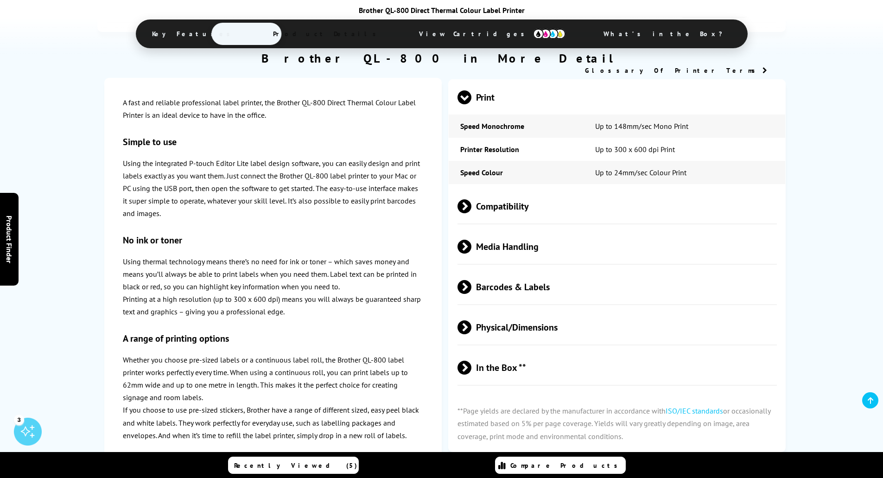 The image size is (883, 478). I want to click on td: Up to 24mm/sec Colour Print, so click(684, 172).